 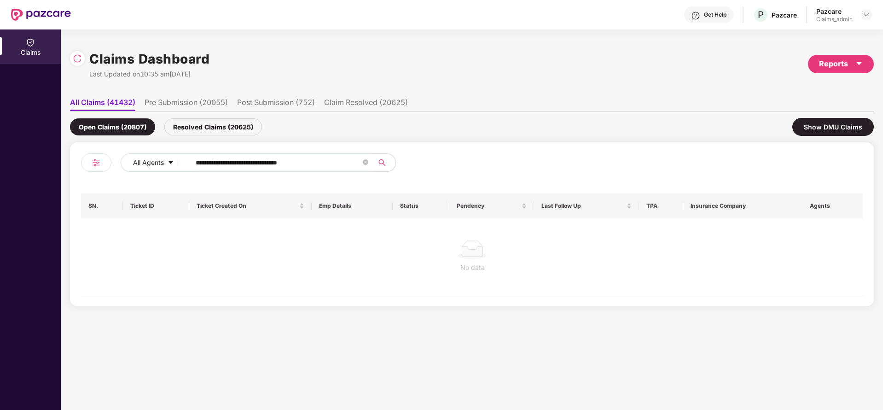 I want to click on span: search, so click(x=382, y=163).